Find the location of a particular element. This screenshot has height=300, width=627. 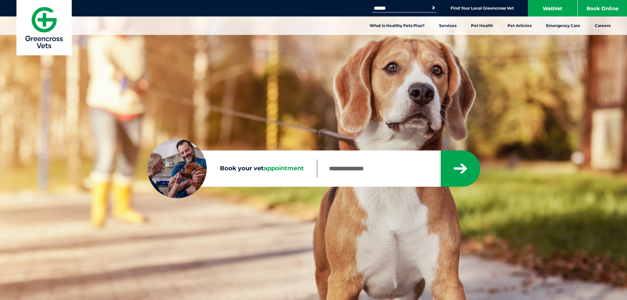

span: appointment is located at coordinates (283, 168).